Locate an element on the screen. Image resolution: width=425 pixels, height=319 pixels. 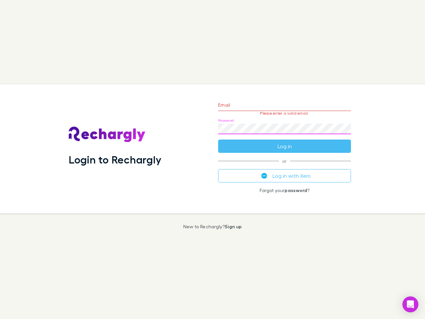
a: Sign up is located at coordinates (233, 226).